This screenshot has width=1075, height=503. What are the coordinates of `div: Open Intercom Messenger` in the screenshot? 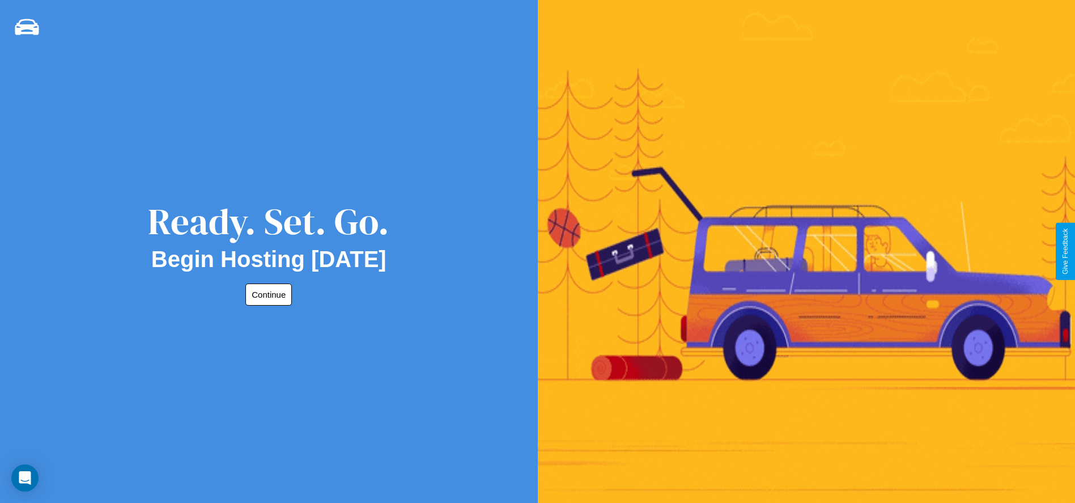 It's located at (25, 478).